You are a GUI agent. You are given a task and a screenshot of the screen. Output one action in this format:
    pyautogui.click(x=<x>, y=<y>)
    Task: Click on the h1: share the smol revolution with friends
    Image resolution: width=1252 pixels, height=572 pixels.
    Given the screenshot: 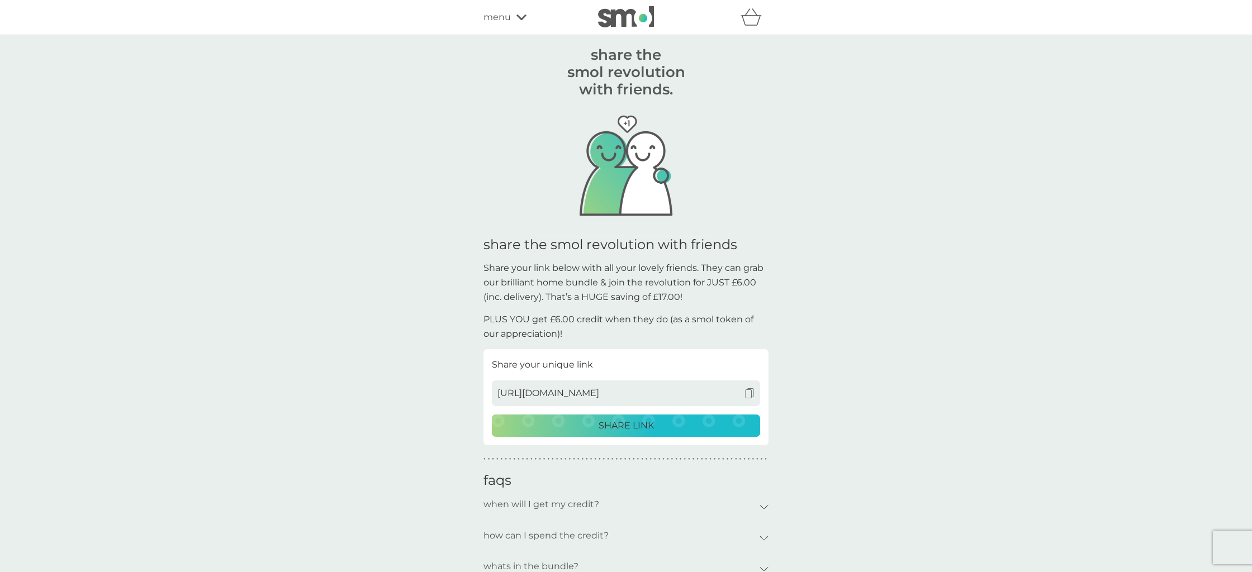 What is the action you would take?
    pyautogui.click(x=626, y=245)
    